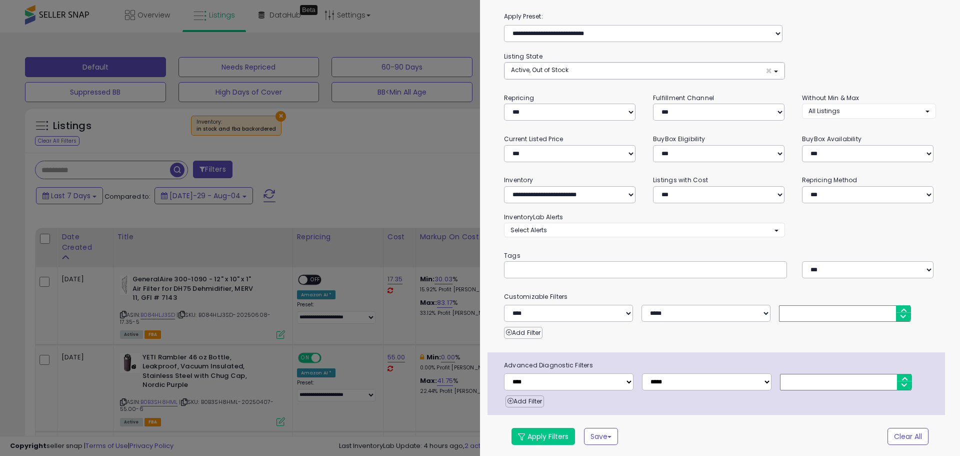 The width and height of the screenshot is (960, 456). Describe the element at coordinates (540, 70) in the screenshot. I see `span: Active, Out of Stock` at that location.